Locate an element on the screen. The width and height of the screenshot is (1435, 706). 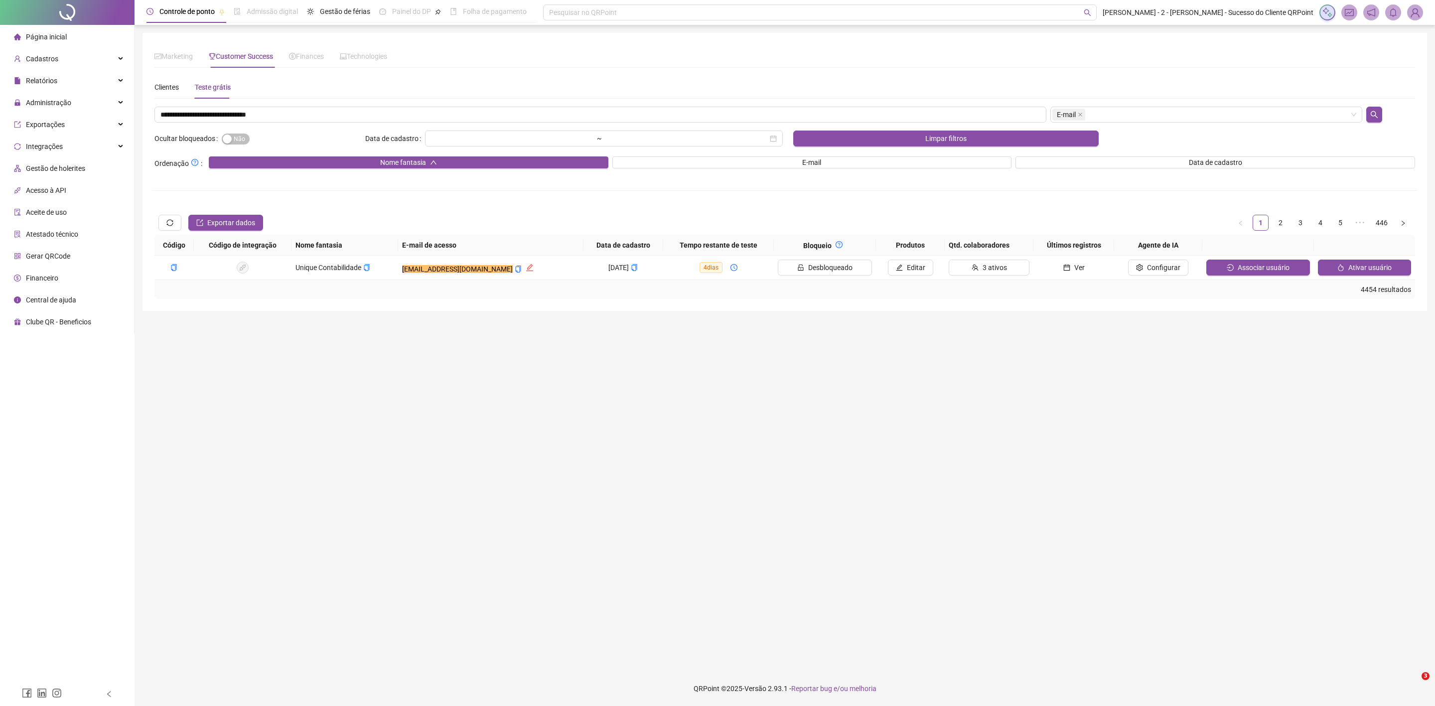
button: Desbloqueado is located at coordinates (825, 268).